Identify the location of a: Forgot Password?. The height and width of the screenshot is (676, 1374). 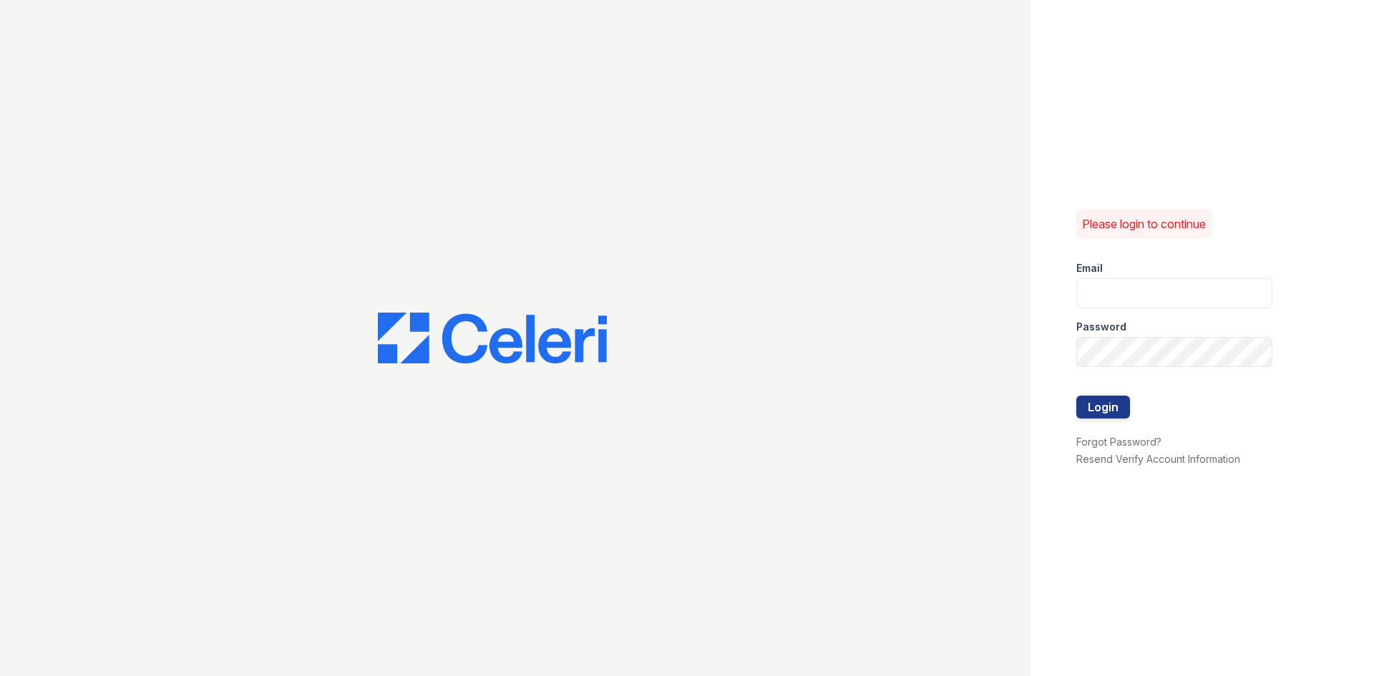
(1118, 441).